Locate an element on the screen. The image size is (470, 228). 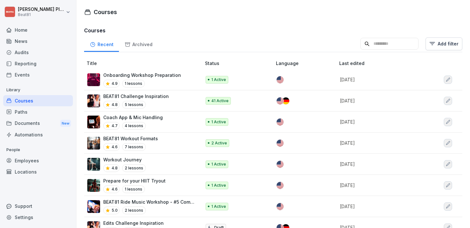
div: Documents is located at coordinates (38, 123).